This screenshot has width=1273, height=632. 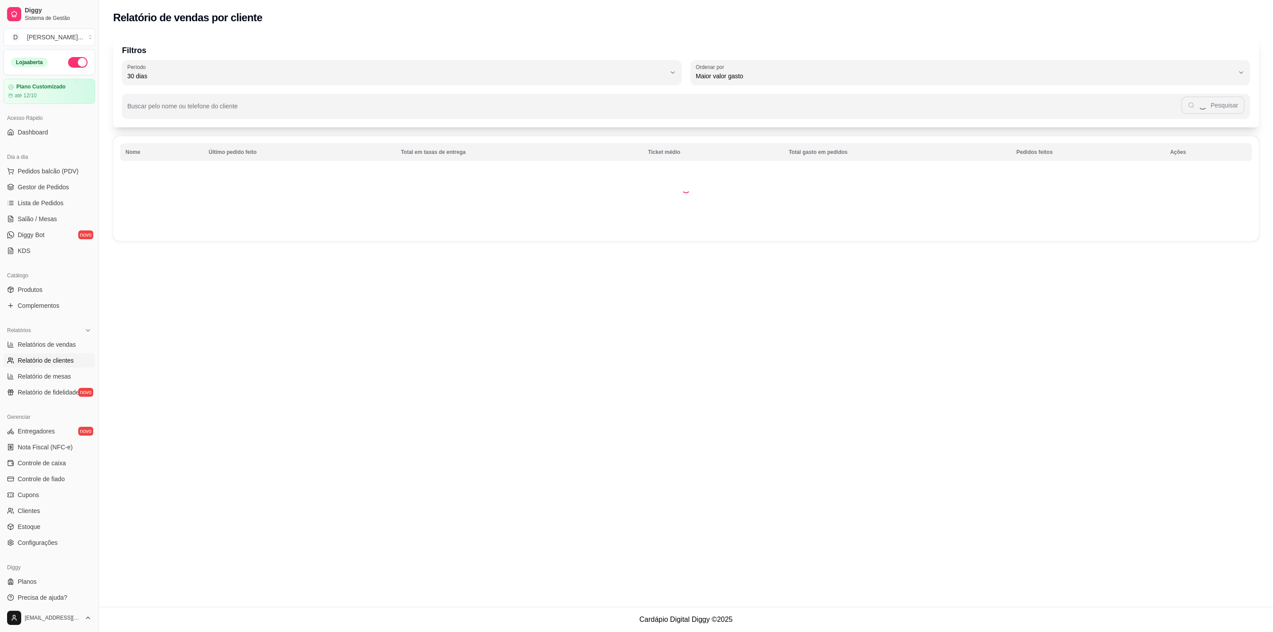 What do you see at coordinates (49, 567) in the screenshot?
I see `div: Diggy` at bounding box center [49, 567].